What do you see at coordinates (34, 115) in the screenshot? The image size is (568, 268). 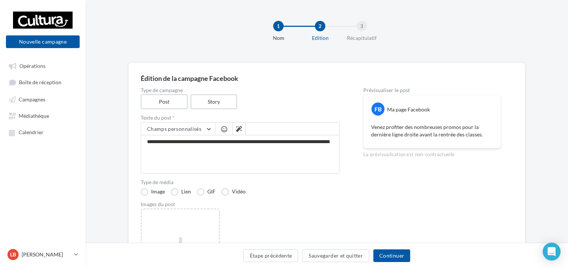 I see `span: Médiathèque` at bounding box center [34, 115].